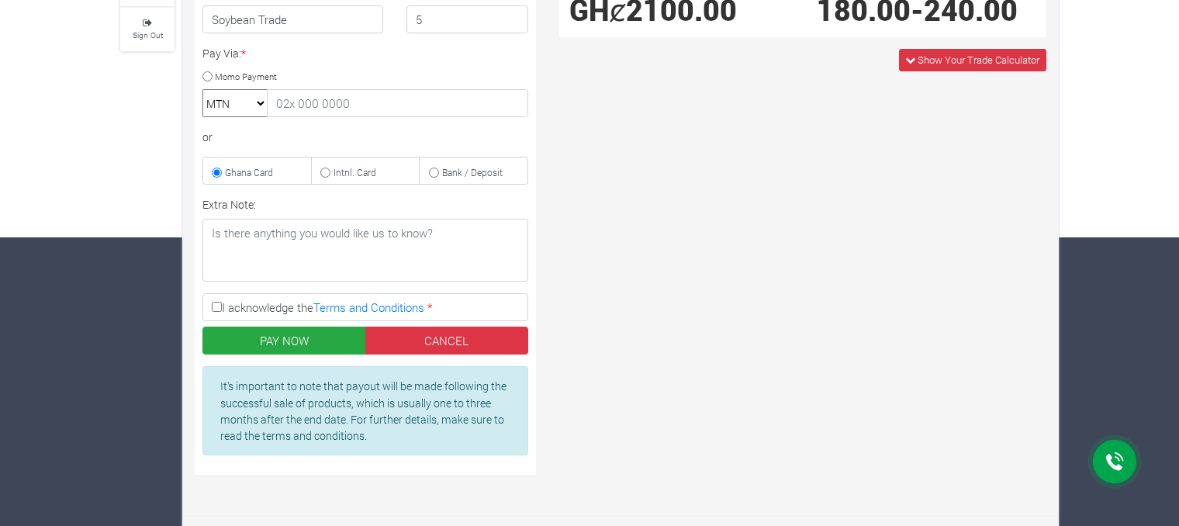 The width and height of the screenshot is (1179, 526). I want to click on a: Terms and Conditions, so click(369, 307).